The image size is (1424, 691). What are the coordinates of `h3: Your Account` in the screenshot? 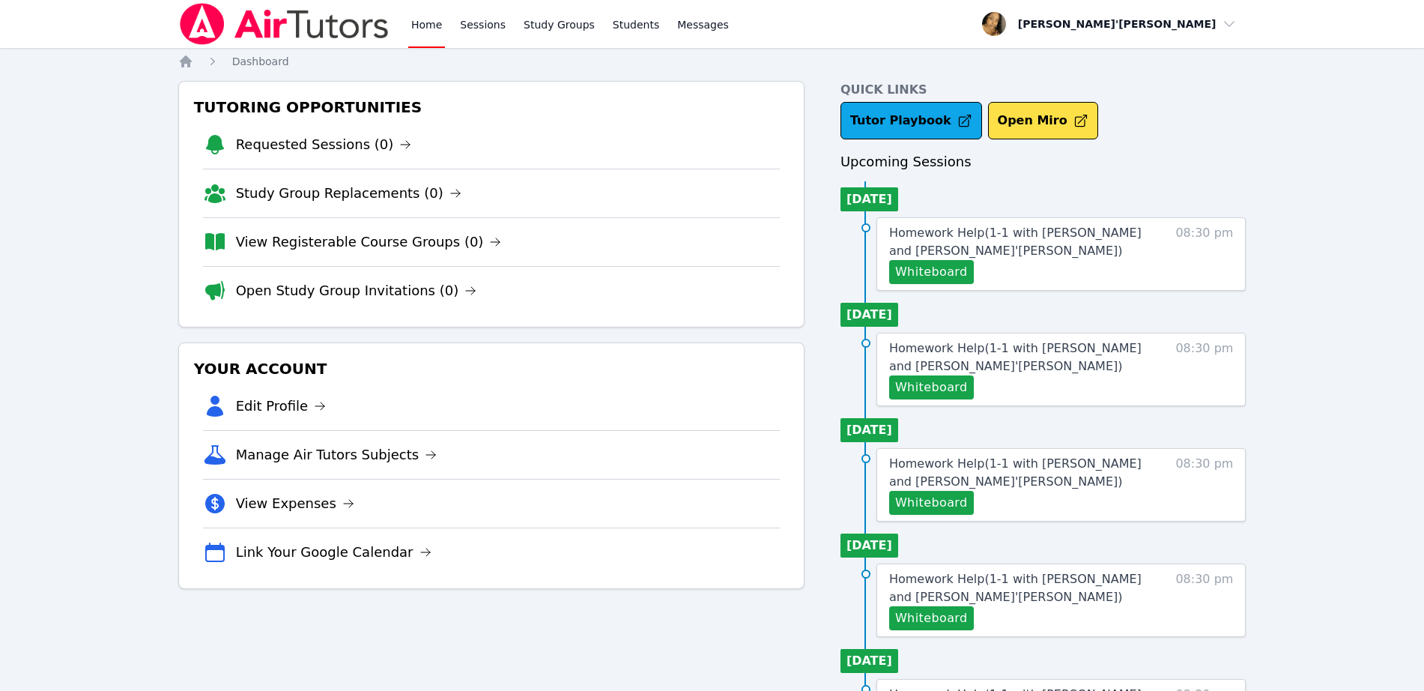 It's located at (491, 369).